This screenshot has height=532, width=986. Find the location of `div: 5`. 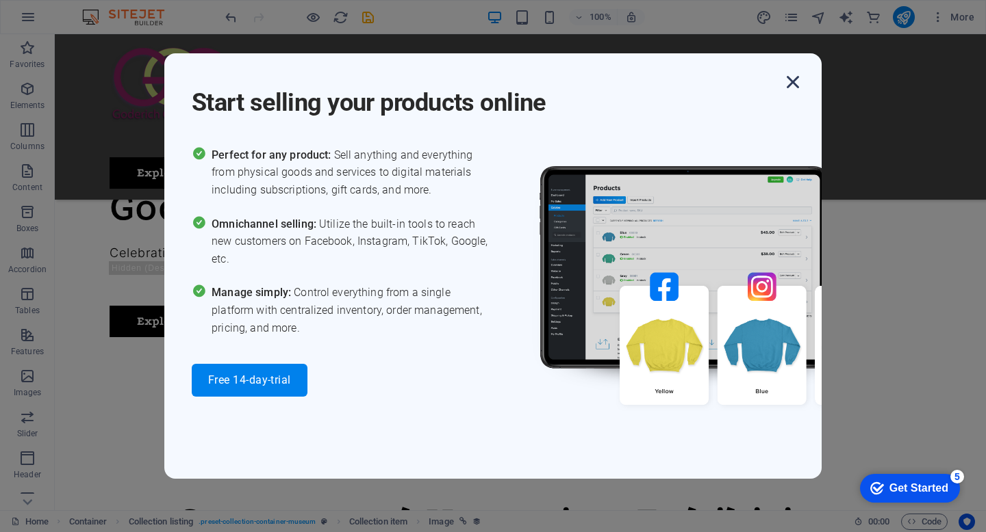

div: 5 is located at coordinates (108, 10).